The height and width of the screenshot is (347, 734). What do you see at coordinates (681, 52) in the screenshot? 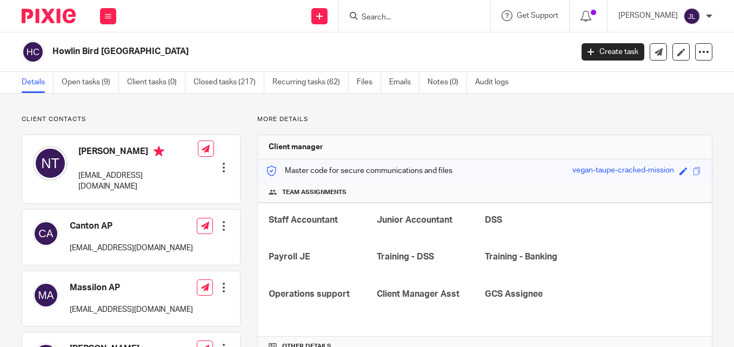
I see `a: Edit client` at bounding box center [681, 52].